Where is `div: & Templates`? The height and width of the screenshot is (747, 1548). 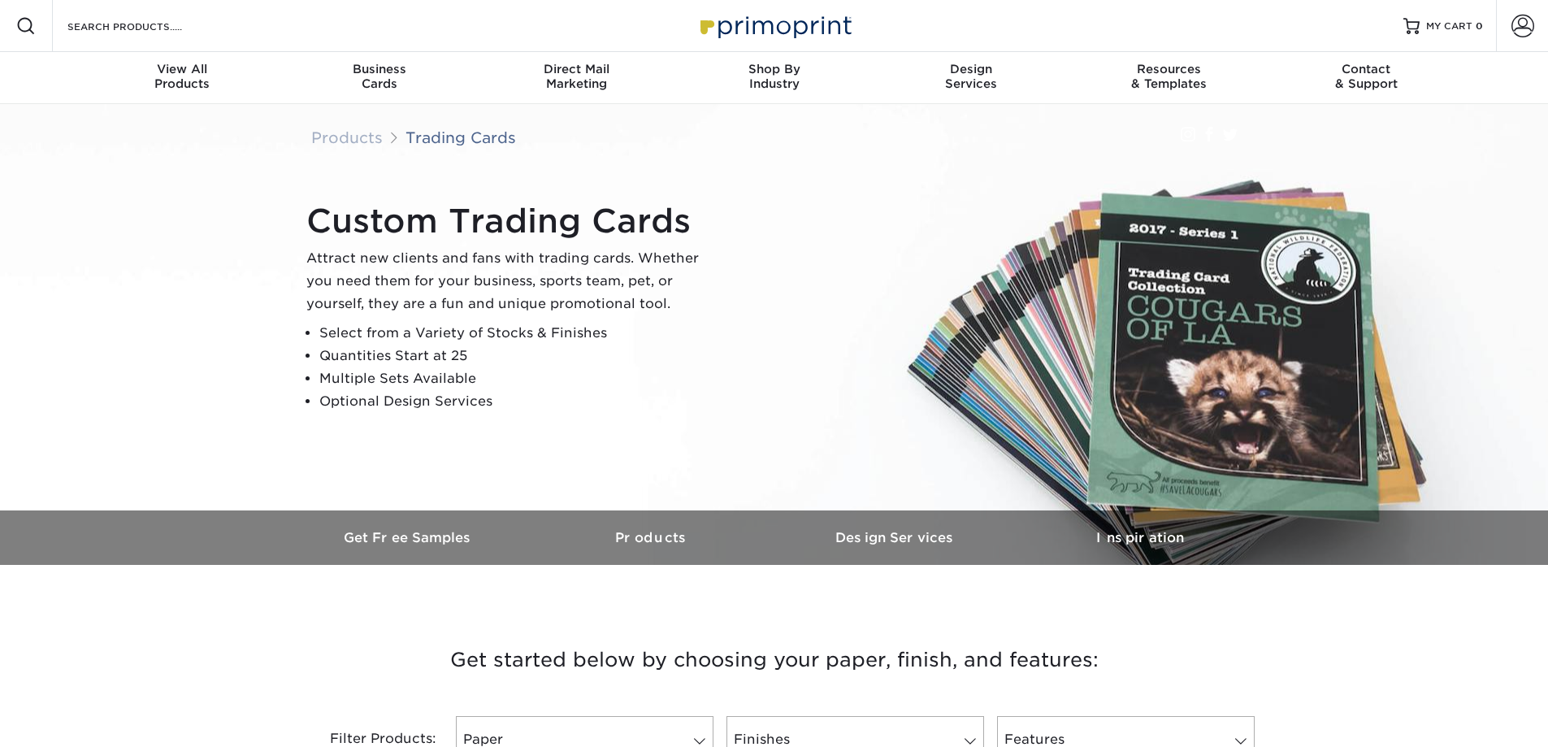
div: & Templates is located at coordinates (1169, 76).